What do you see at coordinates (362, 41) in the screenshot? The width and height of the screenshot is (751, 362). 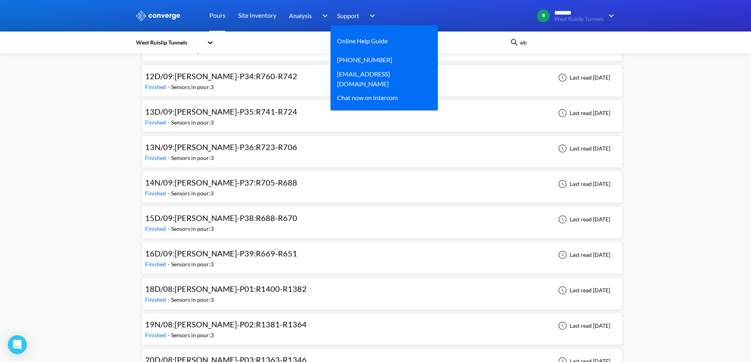 I see `a: Online Help Guide` at bounding box center [362, 41].